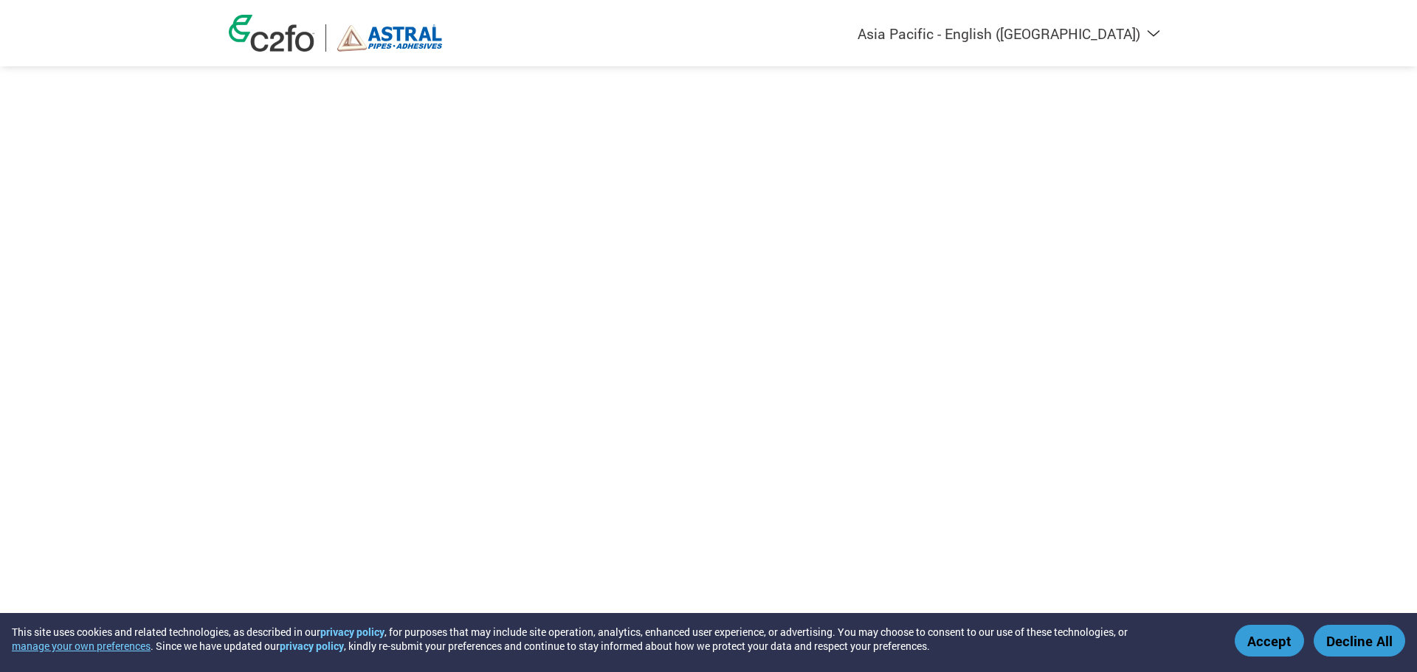 The image size is (1417, 672). Describe the element at coordinates (1269, 641) in the screenshot. I see `button: Accept` at that location.